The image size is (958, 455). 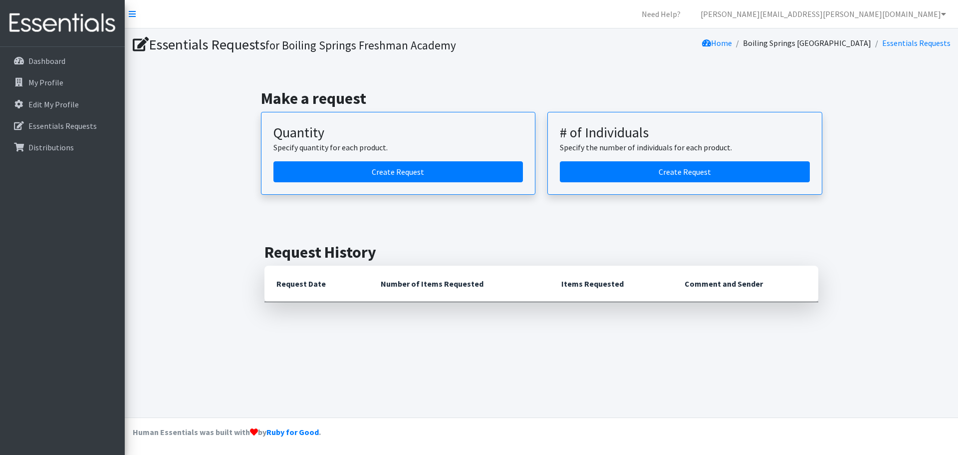 What do you see at coordinates (46, 82) in the screenshot?
I see `p: My Profile` at bounding box center [46, 82].